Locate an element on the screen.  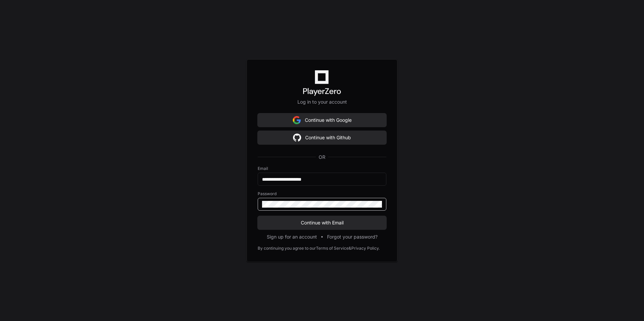
a: Privacy Policy. is located at coordinates (365, 248).